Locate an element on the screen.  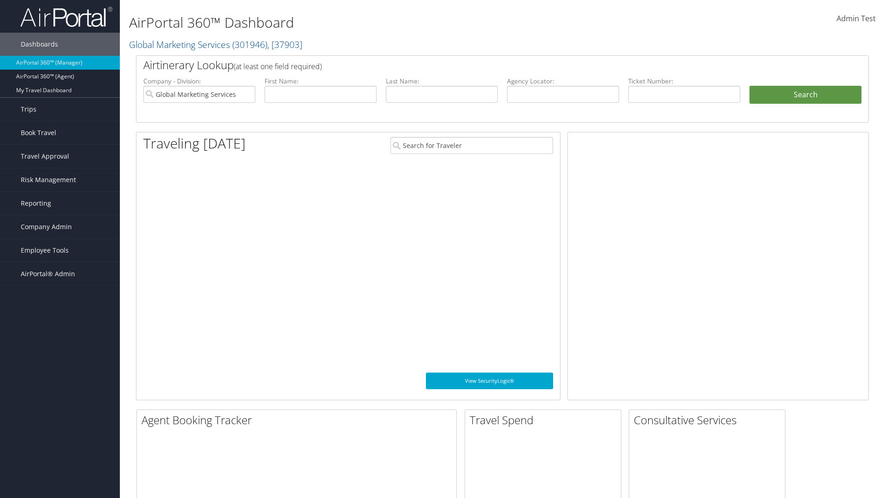
span: , [ 37903 ] is located at coordinates (285, 44).